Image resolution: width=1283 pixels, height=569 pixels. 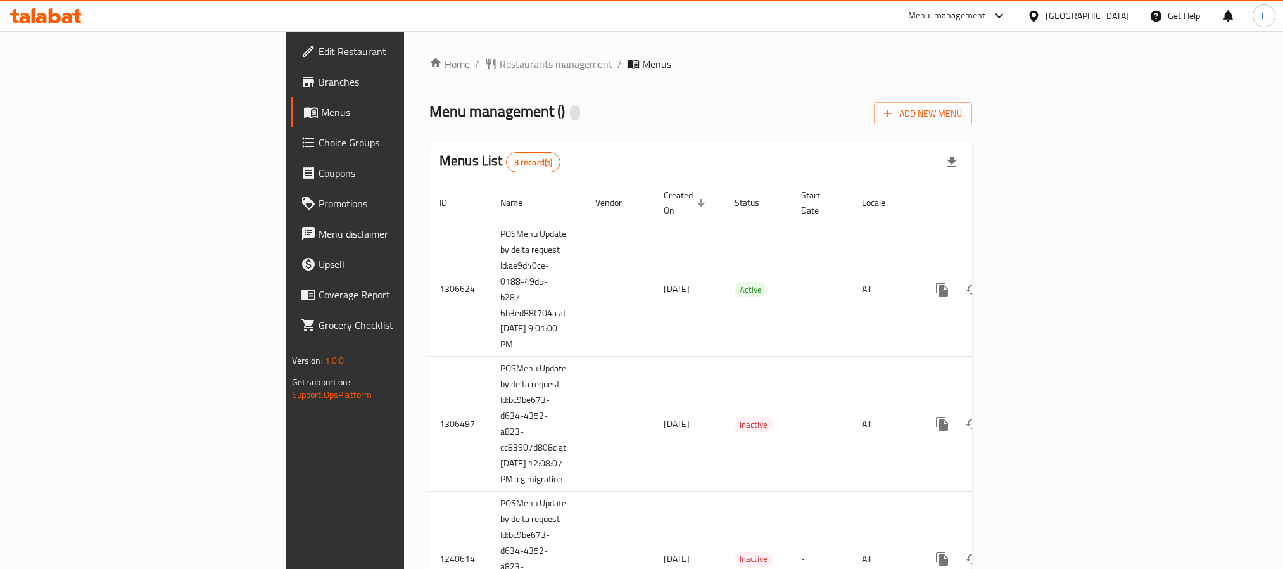 What do you see at coordinates (881, 203) in the screenshot?
I see `span: Locale` at bounding box center [881, 203].